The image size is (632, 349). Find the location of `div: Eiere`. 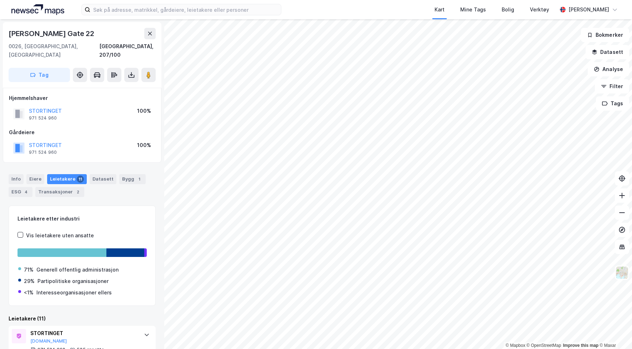

div: Eiere is located at coordinates (35, 179).